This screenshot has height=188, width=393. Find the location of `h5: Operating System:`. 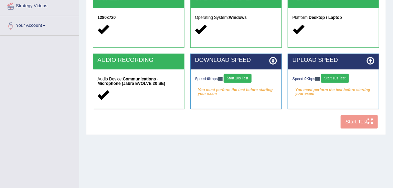

h5: Operating System: is located at coordinates (236, 18).